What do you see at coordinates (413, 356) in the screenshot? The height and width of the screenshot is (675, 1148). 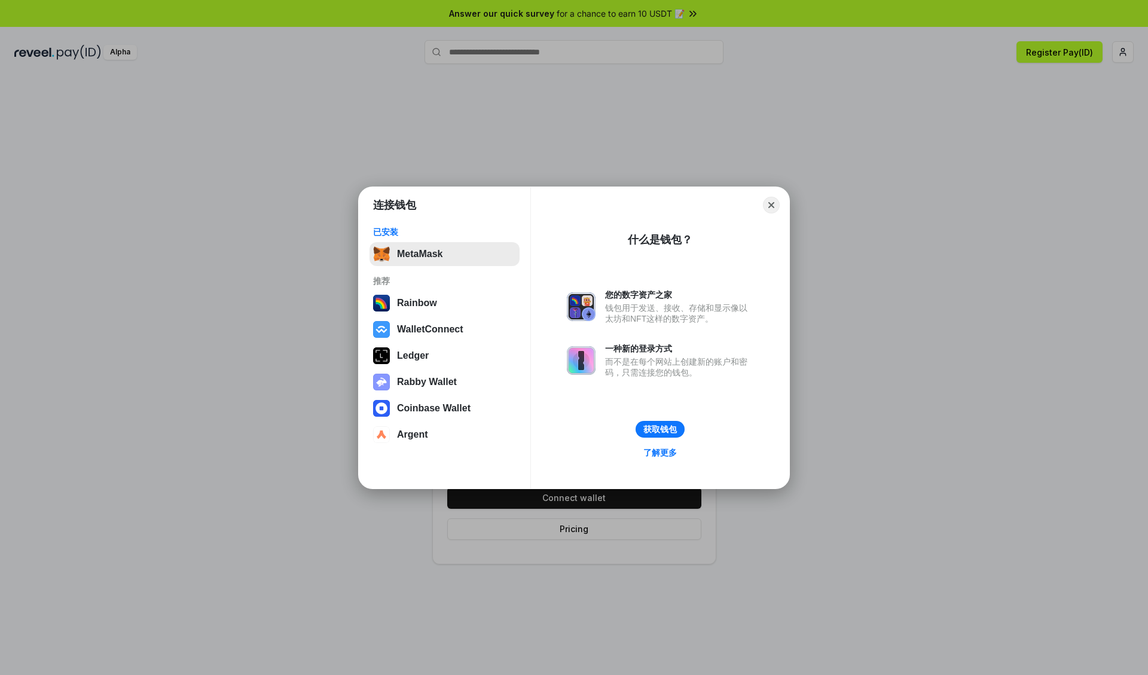 I see `div: Ledger` at bounding box center [413, 356].